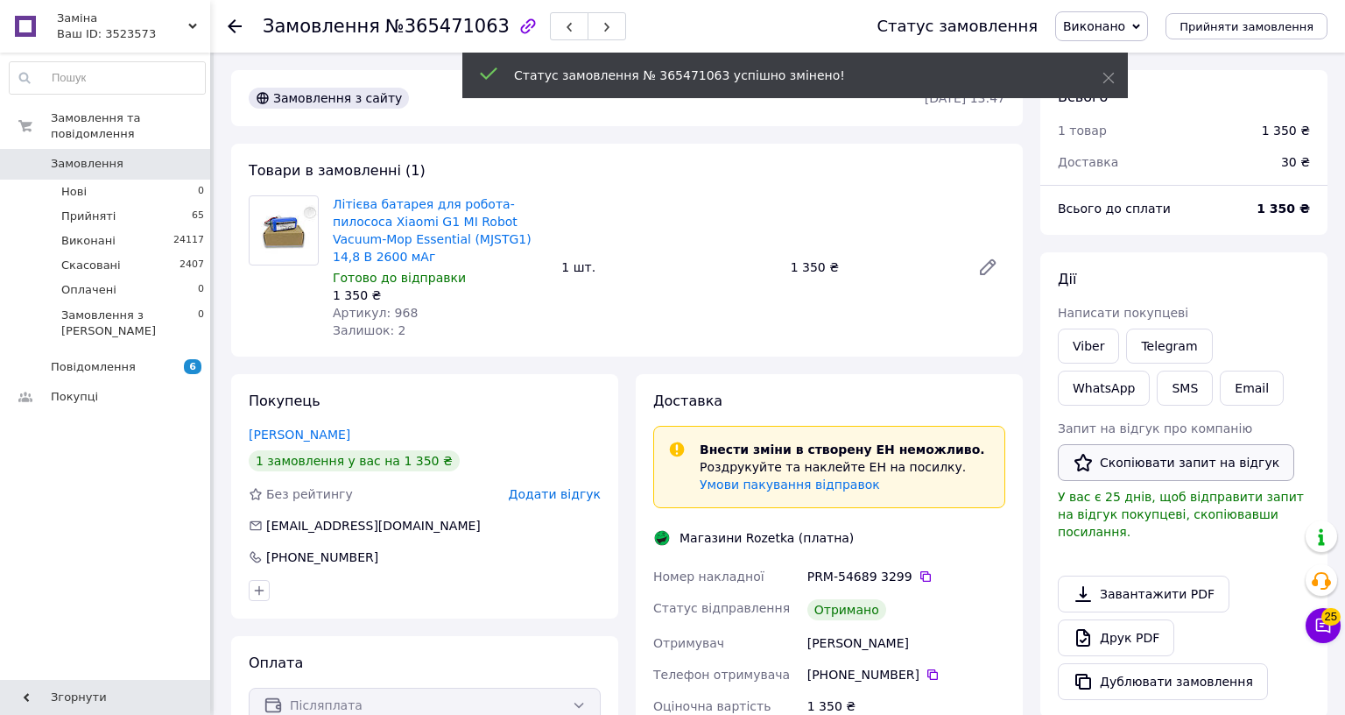 This screenshot has height=715, width=1345. What do you see at coordinates (1116, 638) in the screenshot?
I see `a: Друк PDF` at bounding box center [1116, 638].